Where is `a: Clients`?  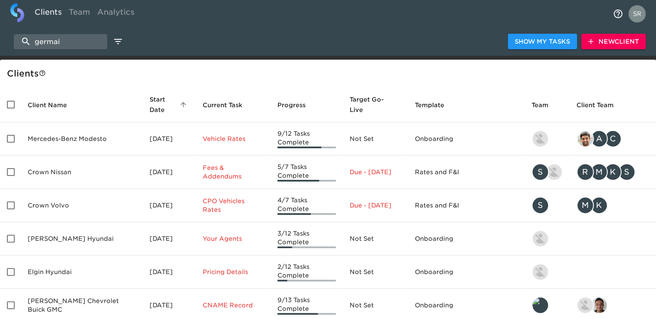 a: Clients is located at coordinates (48, 13).